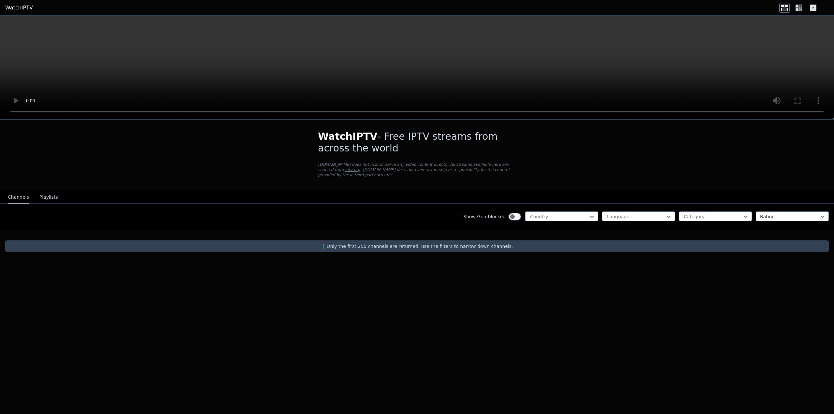 This screenshot has width=834, height=414. I want to click on a: iptv-org, so click(353, 170).